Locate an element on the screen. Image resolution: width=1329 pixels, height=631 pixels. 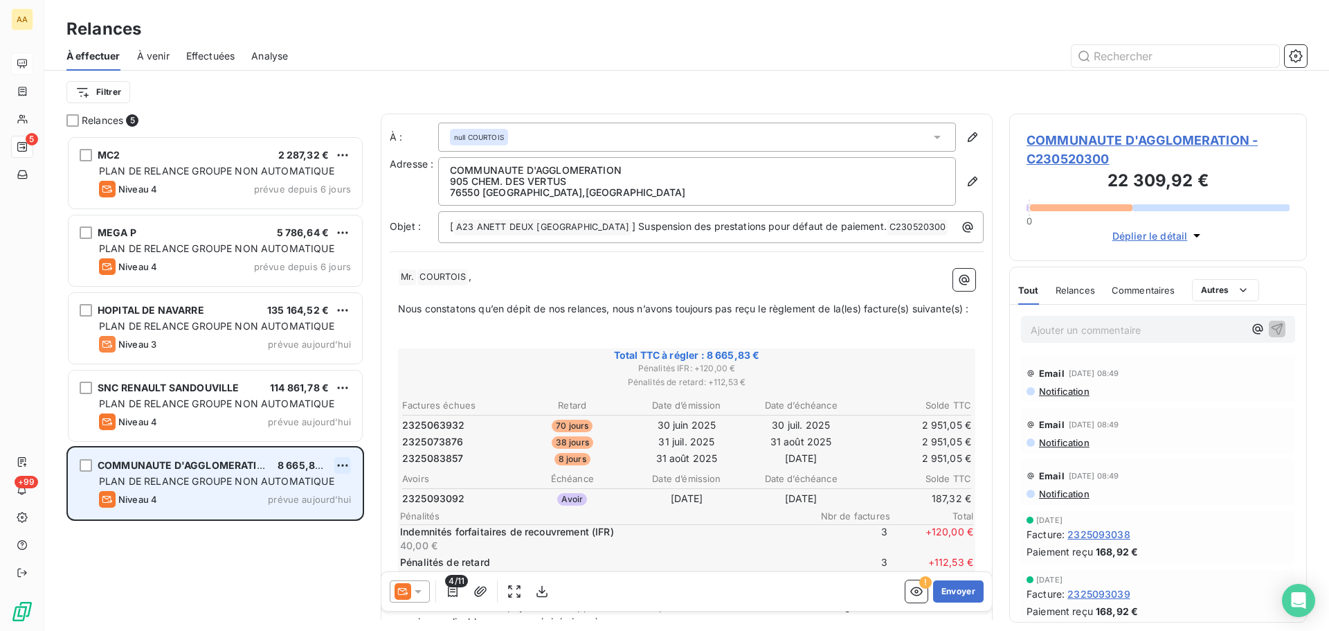
span: Mr. is located at coordinates (407, 277).